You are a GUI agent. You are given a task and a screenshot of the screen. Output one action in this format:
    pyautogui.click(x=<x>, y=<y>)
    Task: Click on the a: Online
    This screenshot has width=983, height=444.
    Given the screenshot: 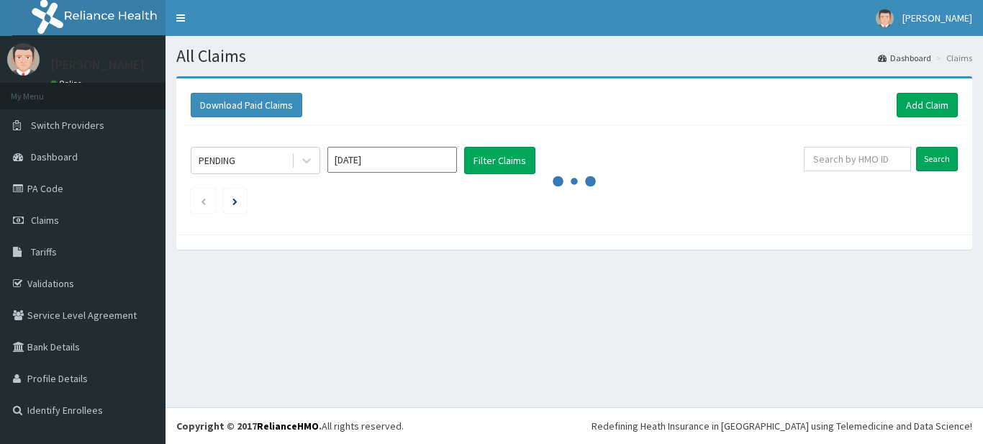 What is the action you would take?
    pyautogui.click(x=68, y=83)
    